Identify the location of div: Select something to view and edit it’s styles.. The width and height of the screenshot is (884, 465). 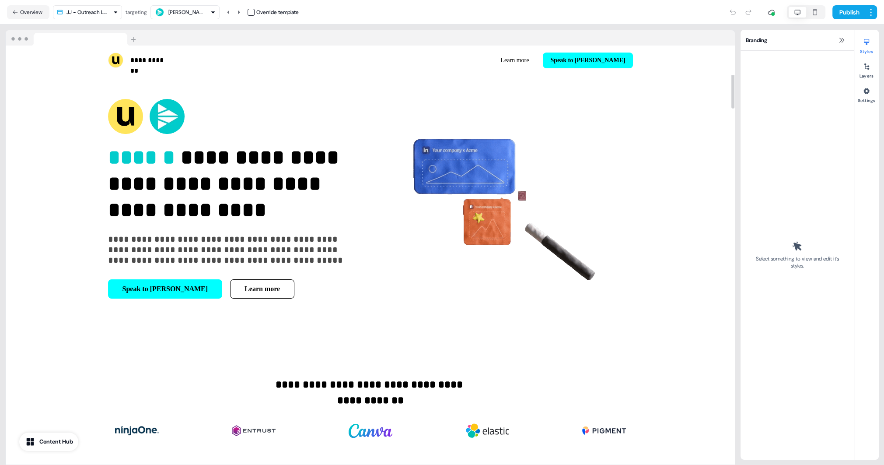
(797, 262).